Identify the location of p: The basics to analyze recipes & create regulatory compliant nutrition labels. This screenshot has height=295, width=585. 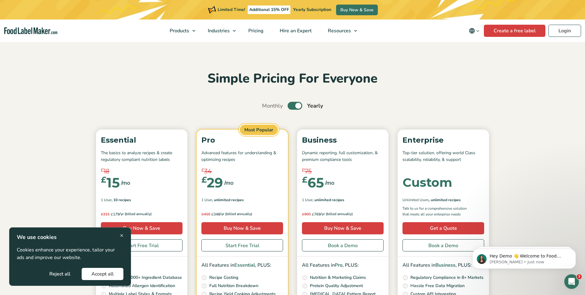
(142, 156).